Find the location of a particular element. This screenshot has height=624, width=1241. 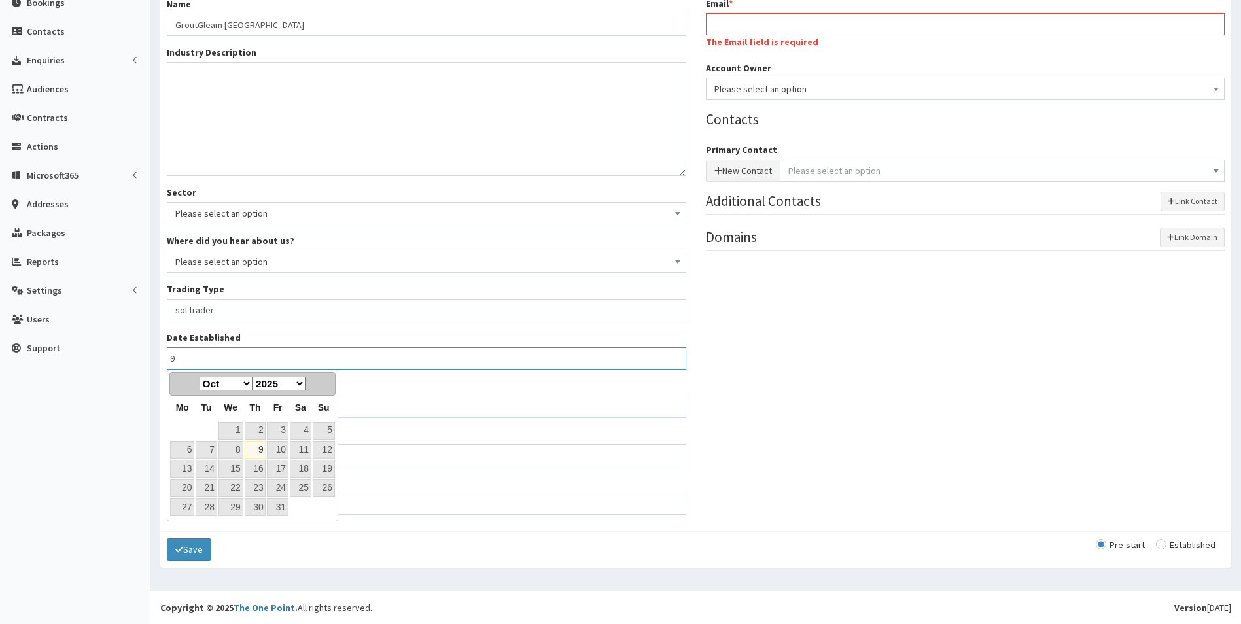

span: Audiences is located at coordinates (48, 89).